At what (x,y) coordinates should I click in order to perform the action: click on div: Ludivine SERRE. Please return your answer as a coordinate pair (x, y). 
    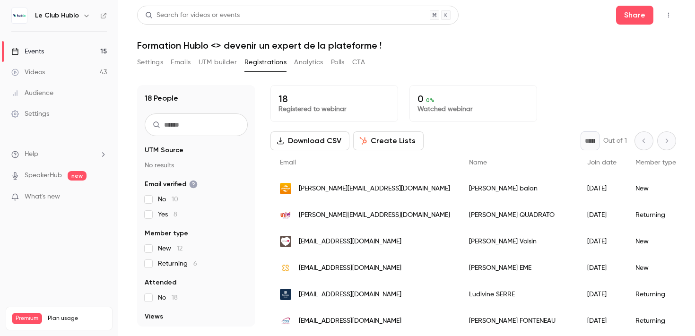
    Looking at the image, I should click on (519, 295).